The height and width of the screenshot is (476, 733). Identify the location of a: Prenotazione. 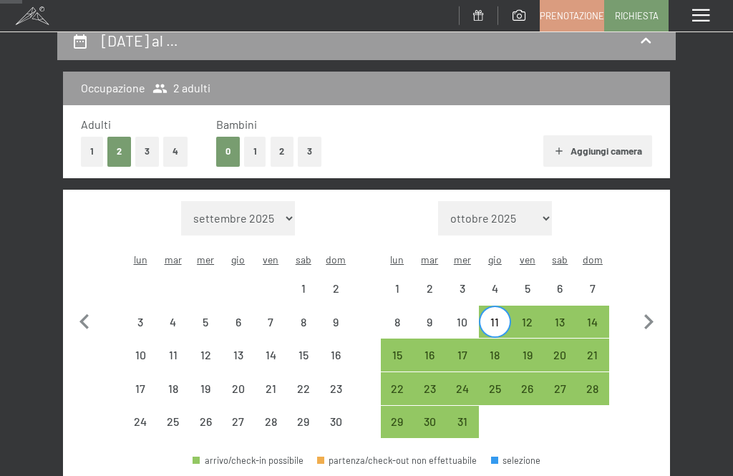
(572, 16).